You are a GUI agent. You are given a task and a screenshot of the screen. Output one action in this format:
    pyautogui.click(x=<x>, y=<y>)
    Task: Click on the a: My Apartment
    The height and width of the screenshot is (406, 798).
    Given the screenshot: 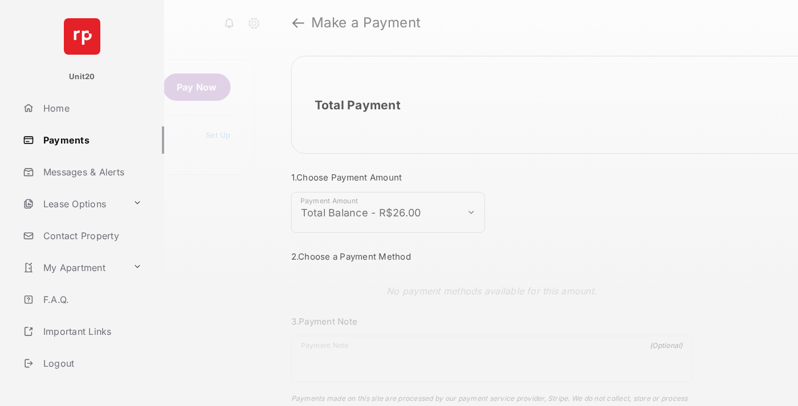 What is the action you would take?
    pyautogui.click(x=73, y=268)
    